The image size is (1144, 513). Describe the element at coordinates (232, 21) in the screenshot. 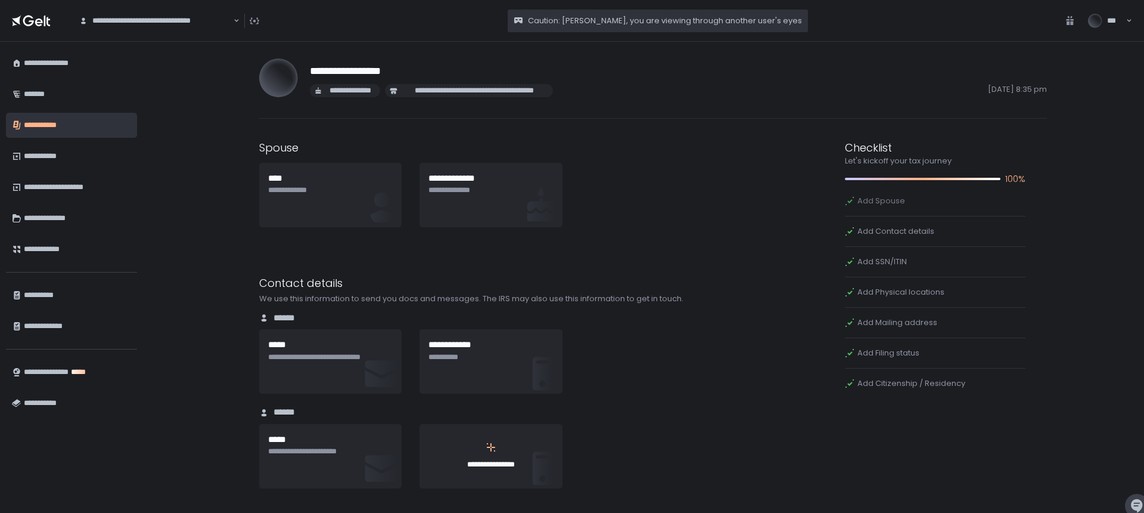

I see `input: Search for option` at that location.